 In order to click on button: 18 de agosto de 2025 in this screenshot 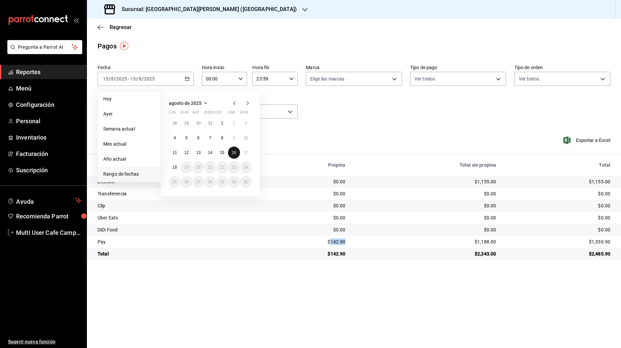, I will do `click(175, 168)`.